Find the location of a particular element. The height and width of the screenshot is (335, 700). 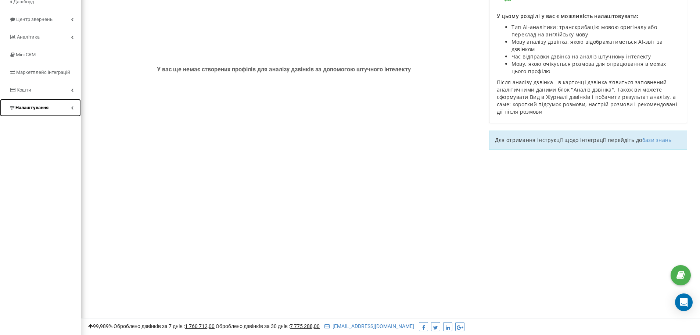

li: Мову, якою очікується розмова для опрацювання в межах цього профілю is located at coordinates (595, 68).